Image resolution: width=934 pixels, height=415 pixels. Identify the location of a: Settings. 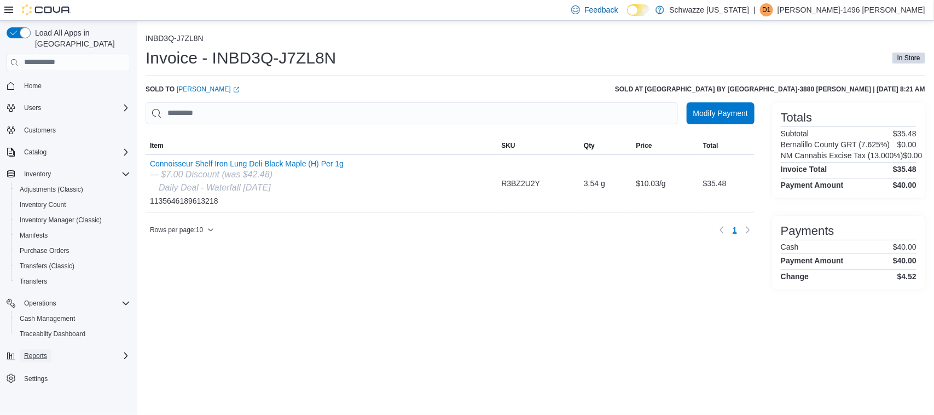
(36, 379).